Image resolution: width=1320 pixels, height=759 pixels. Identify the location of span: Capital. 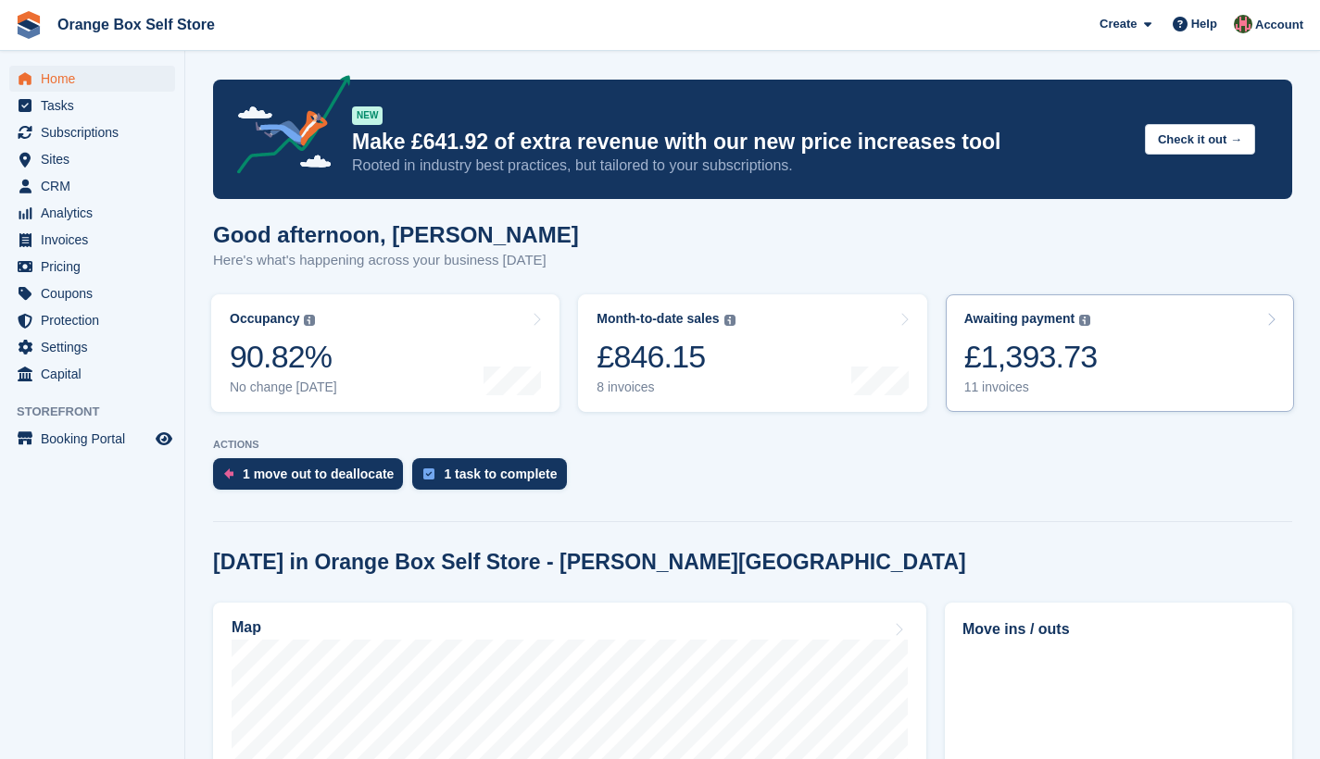
(96, 374).